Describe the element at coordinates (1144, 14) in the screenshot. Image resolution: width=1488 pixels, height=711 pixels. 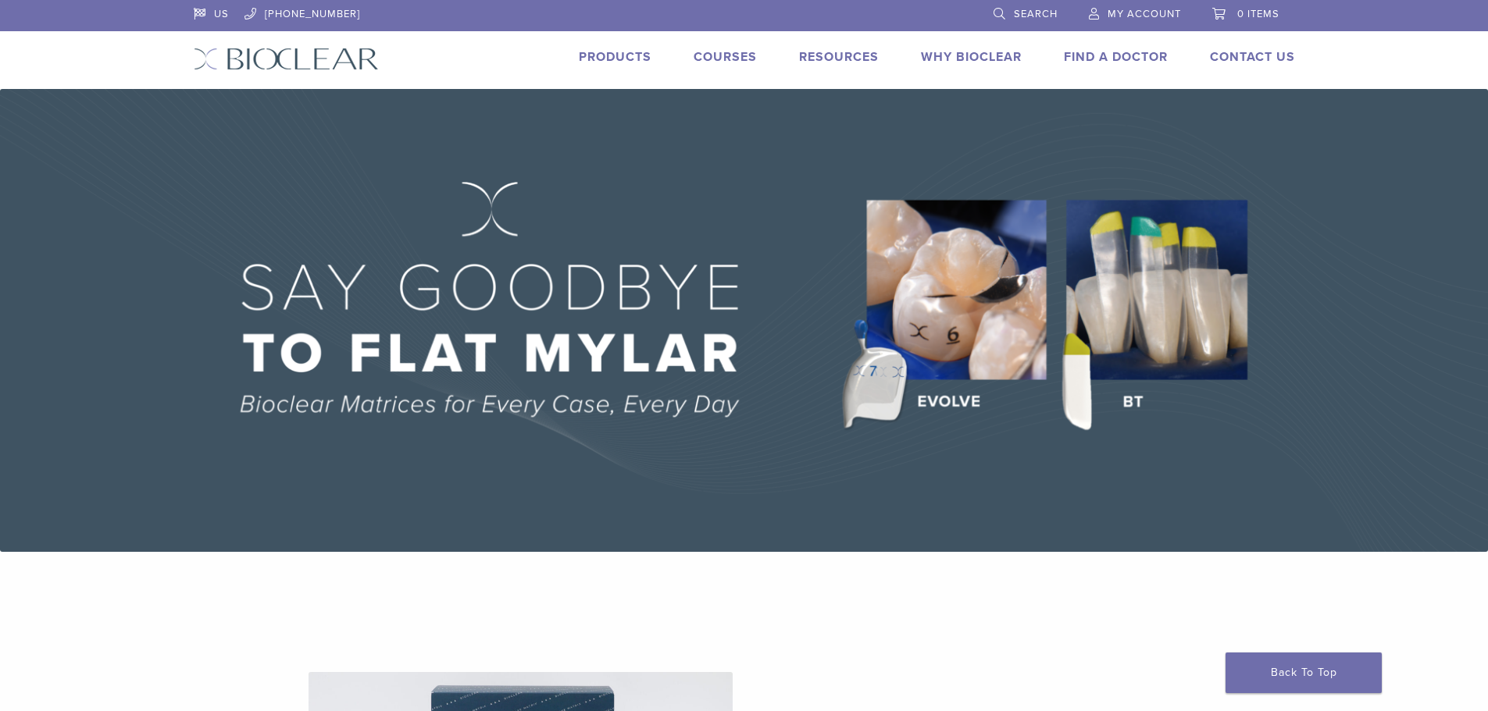
I see `span: My Account` at that location.